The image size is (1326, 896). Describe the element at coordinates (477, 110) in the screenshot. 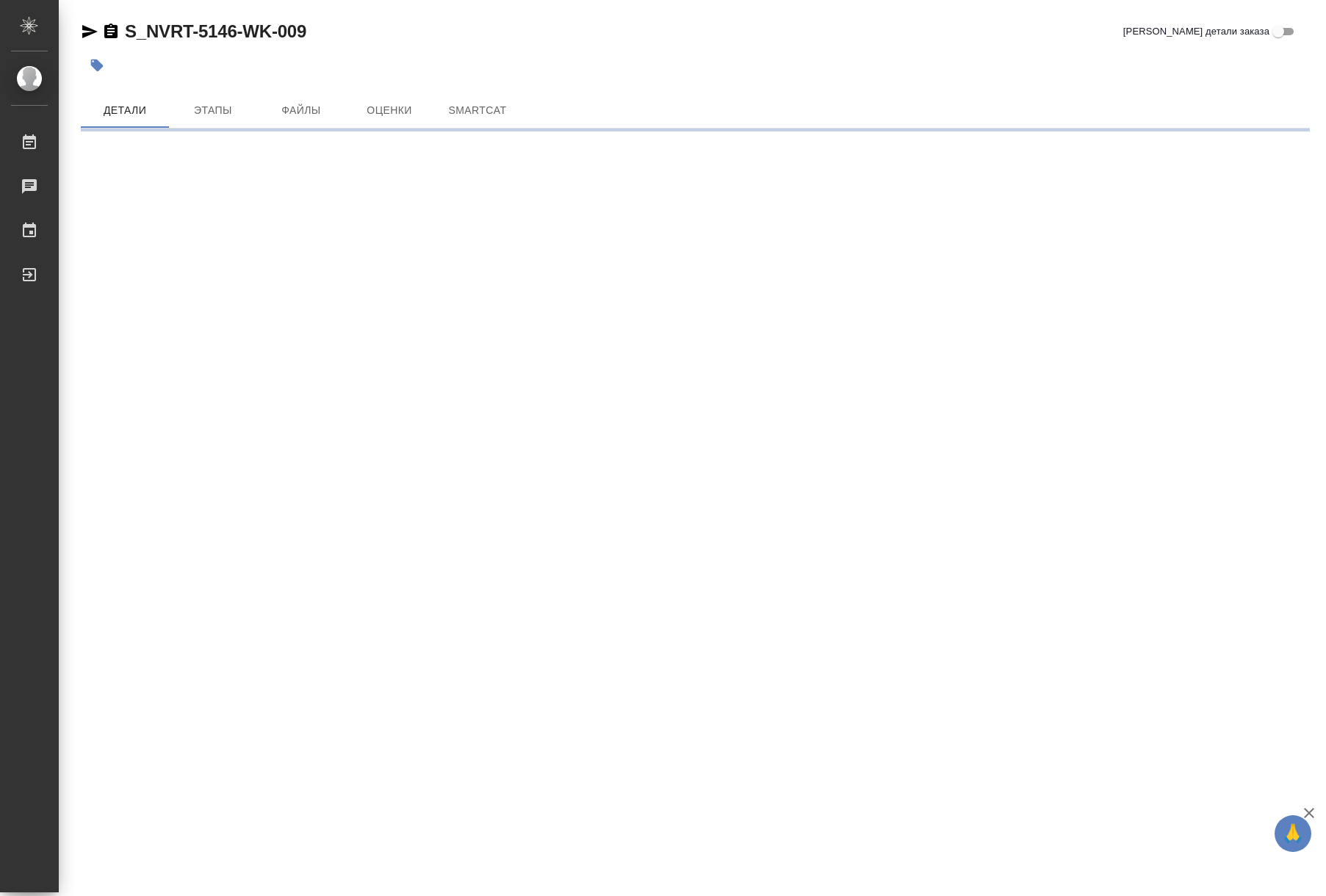

I see `span: SmartCat` at that location.